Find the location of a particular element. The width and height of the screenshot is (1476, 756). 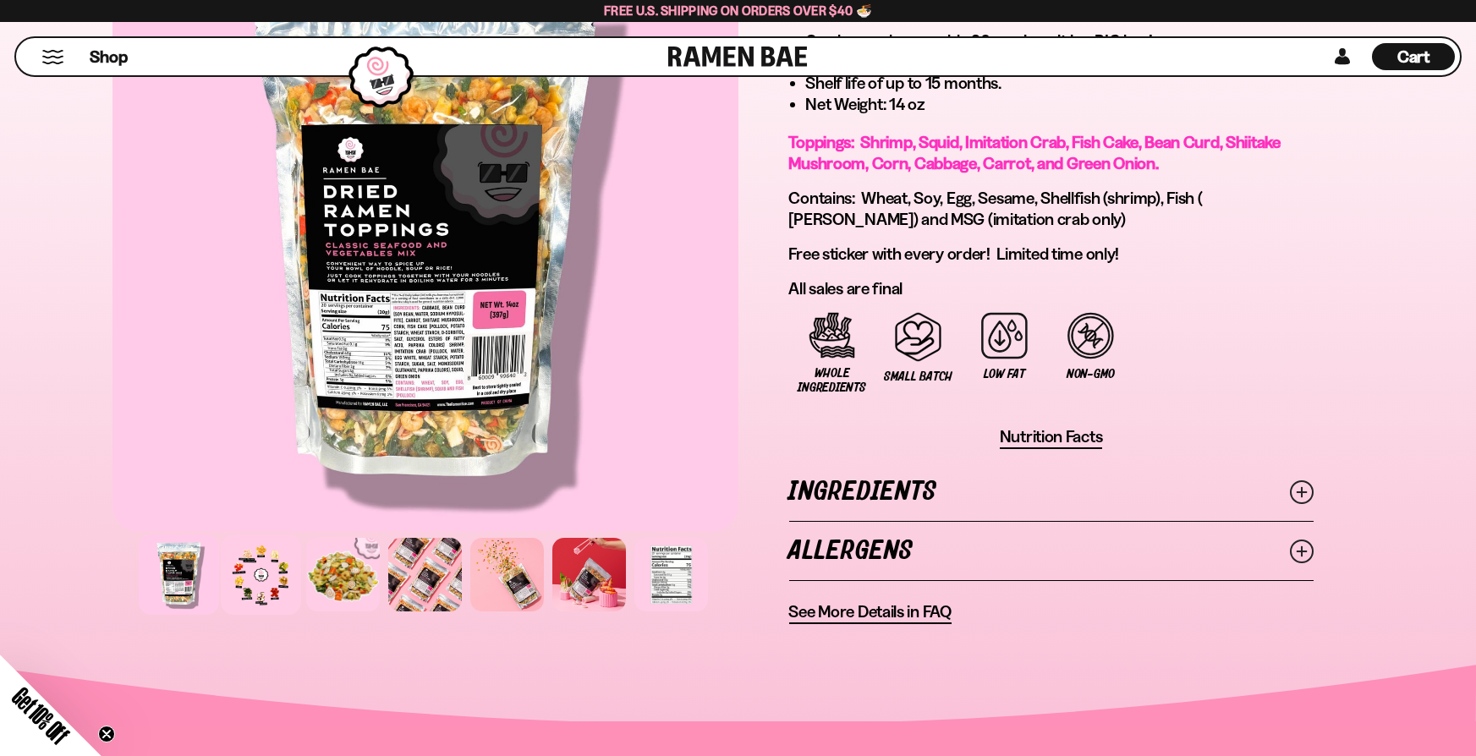

span: Non-GMO is located at coordinates (1090, 374).